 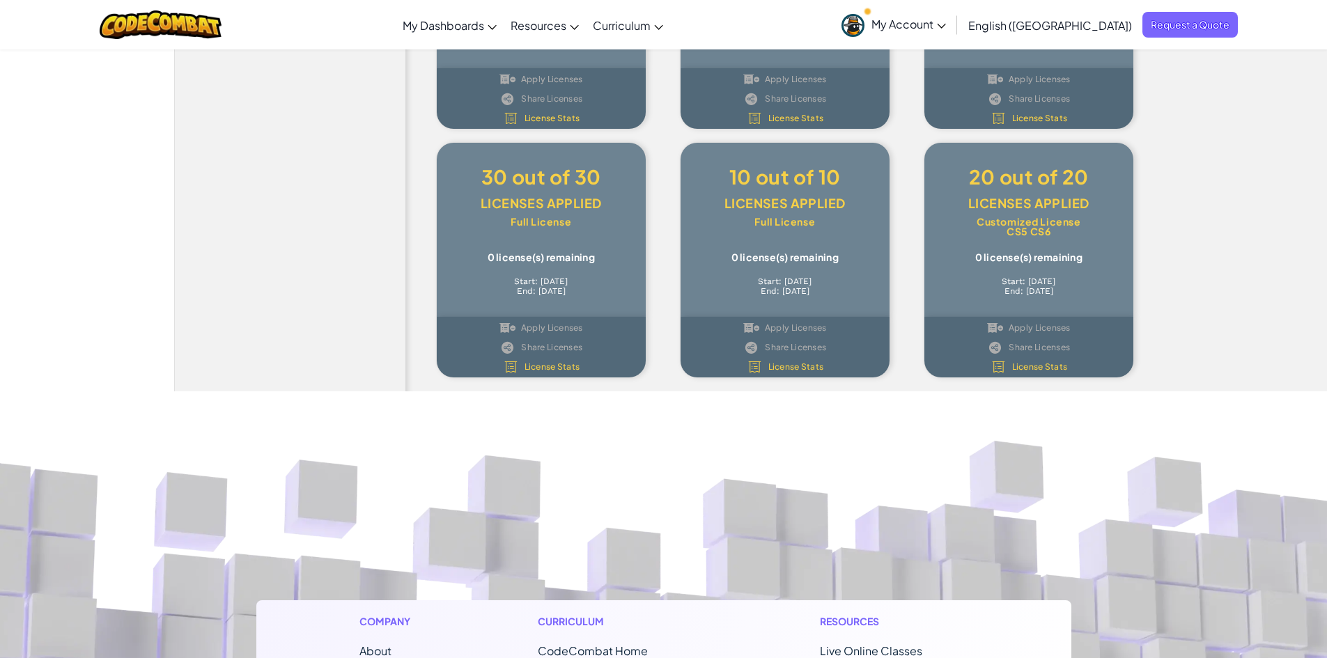 What do you see at coordinates (593, 651) in the screenshot?
I see `span: CodeCombat Home` at bounding box center [593, 651].